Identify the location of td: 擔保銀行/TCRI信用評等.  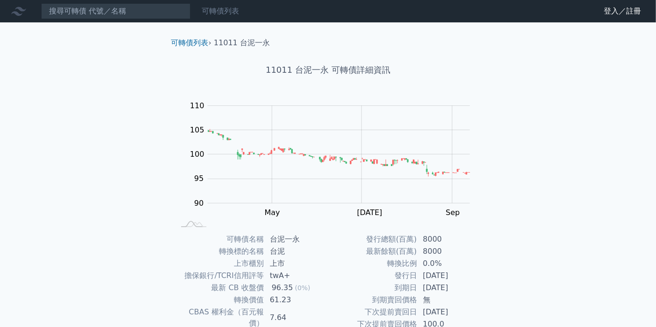
(220, 276).